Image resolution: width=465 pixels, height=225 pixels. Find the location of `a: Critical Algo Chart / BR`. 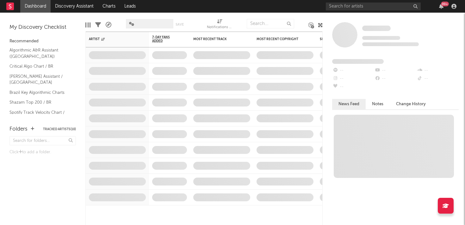

a: Critical Algo Chart / BR is located at coordinates (40, 66).